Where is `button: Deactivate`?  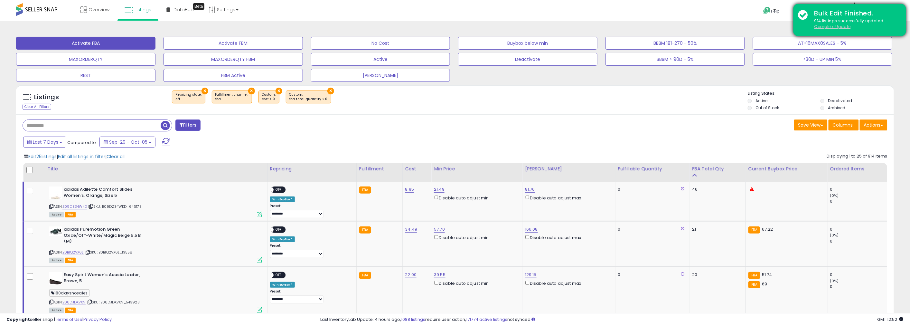 button: Deactivate is located at coordinates (527, 59).